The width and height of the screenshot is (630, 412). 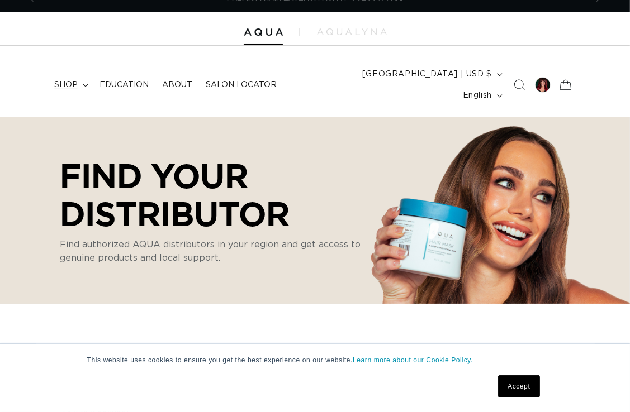 What do you see at coordinates (477, 96) in the screenshot?
I see `span: English` at bounding box center [477, 96].